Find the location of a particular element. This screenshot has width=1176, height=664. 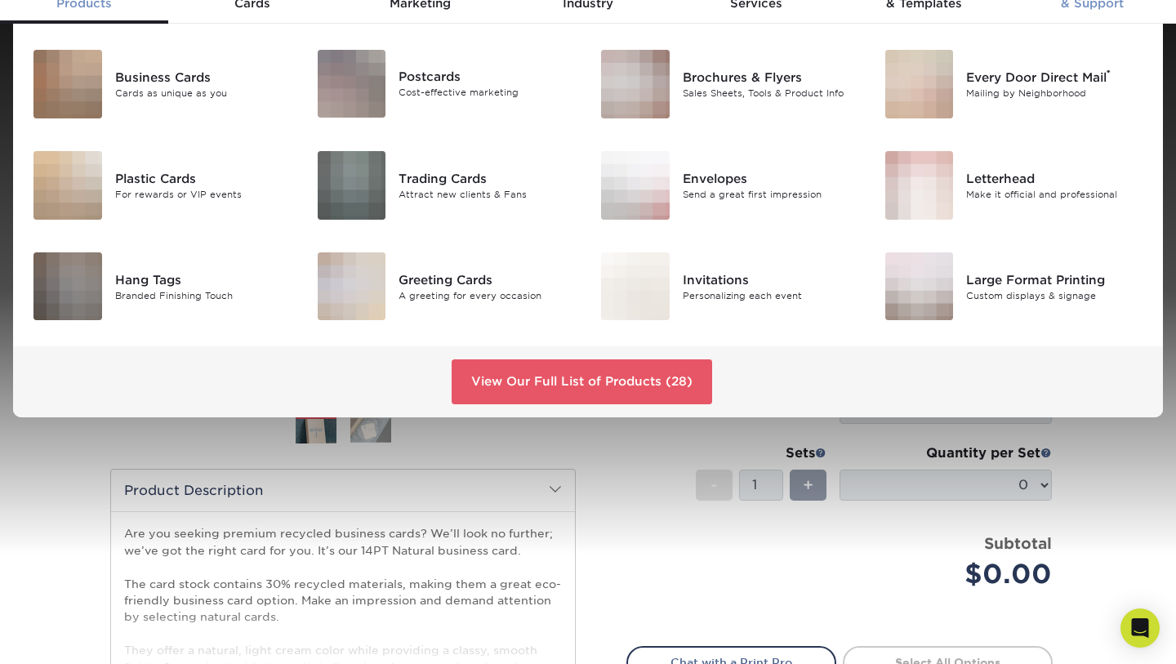

a: View Our Full List of Products (28) is located at coordinates (582, 381).